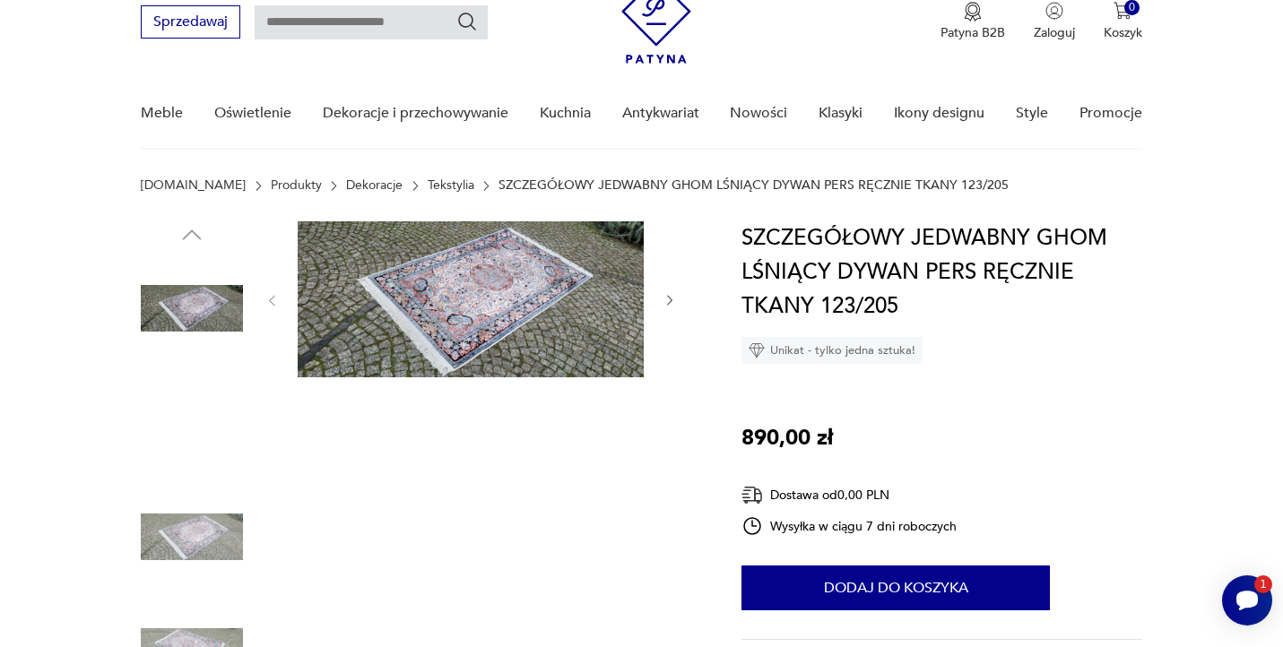  Describe the element at coordinates (467, 22) in the screenshot. I see `button: Szukaj` at that location.